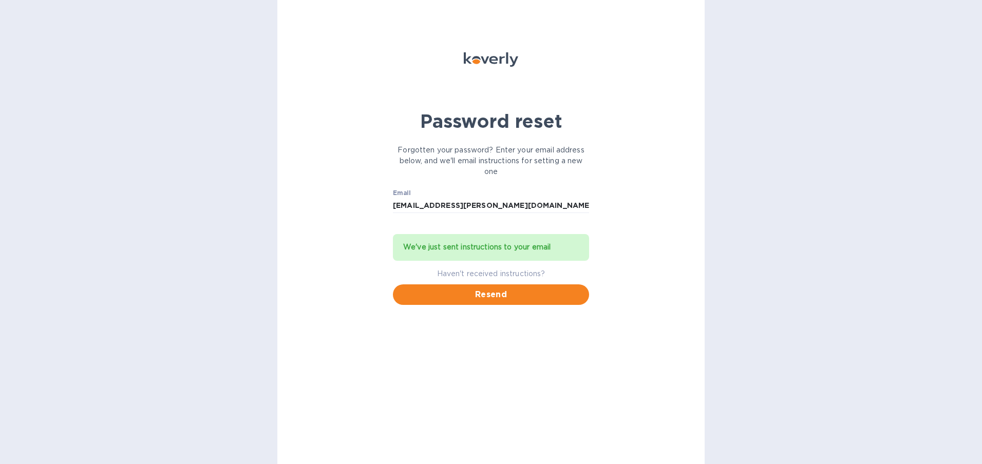  I want to click on span: Resend, so click(491, 295).